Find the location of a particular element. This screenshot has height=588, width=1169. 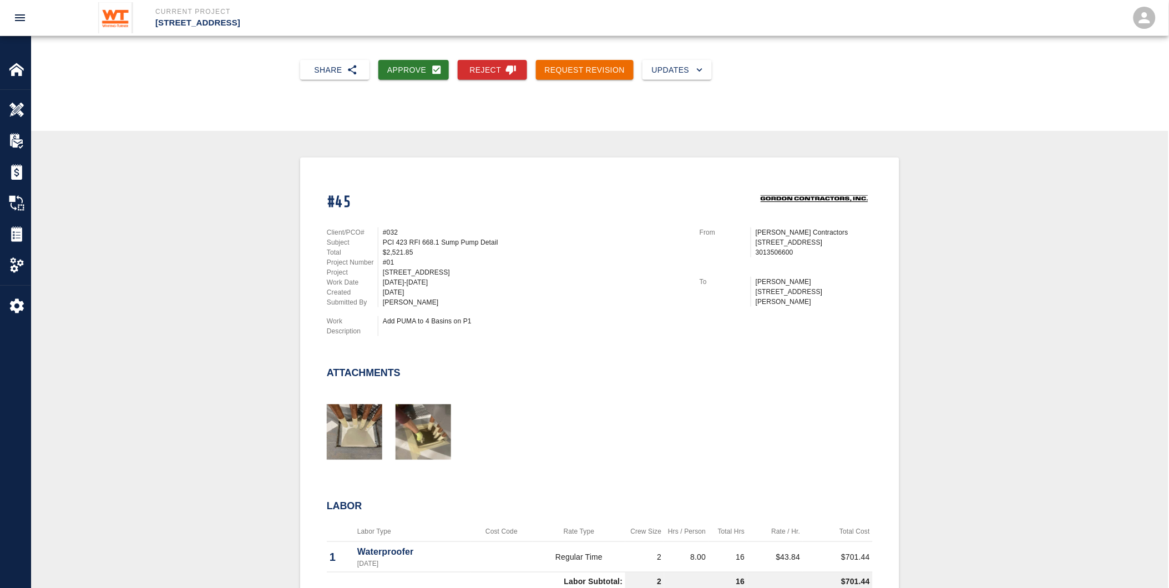

th: Total Cost is located at coordinates (837, 531).